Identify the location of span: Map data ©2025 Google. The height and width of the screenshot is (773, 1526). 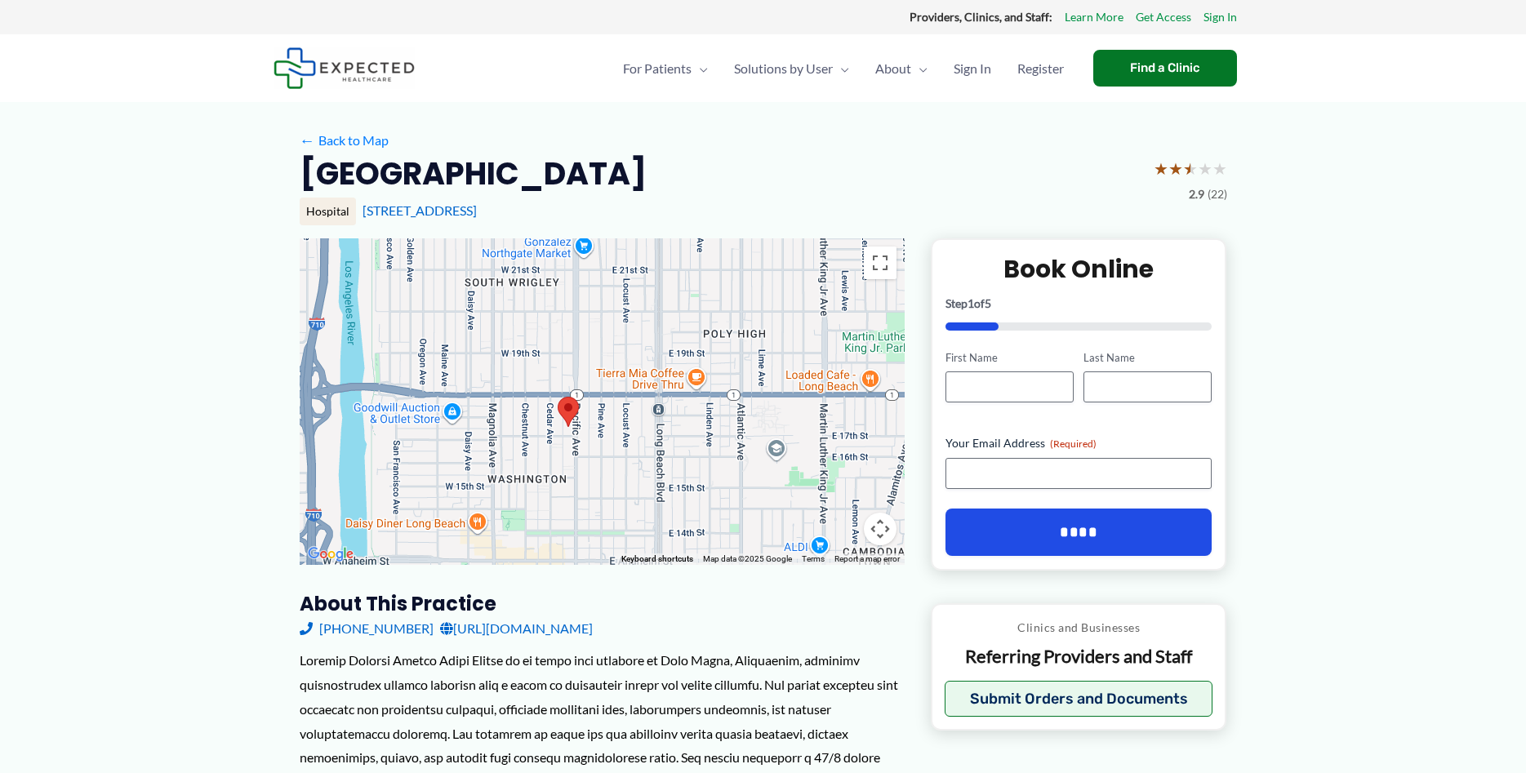
(747, 559).